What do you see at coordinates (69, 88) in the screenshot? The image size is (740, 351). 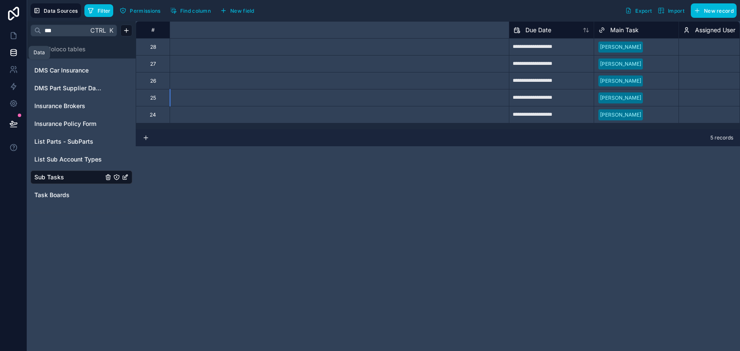 I see `a: DMS Part Supplier Database` at bounding box center [69, 88].